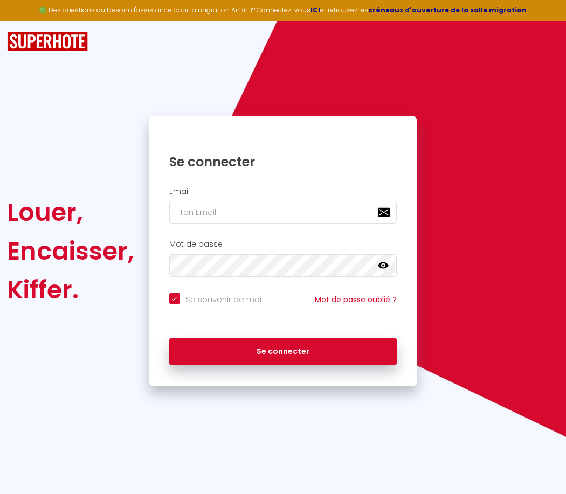 This screenshot has height=494, width=566. What do you see at coordinates (283, 244) in the screenshot?
I see `h2: Mot de passe` at bounding box center [283, 244].